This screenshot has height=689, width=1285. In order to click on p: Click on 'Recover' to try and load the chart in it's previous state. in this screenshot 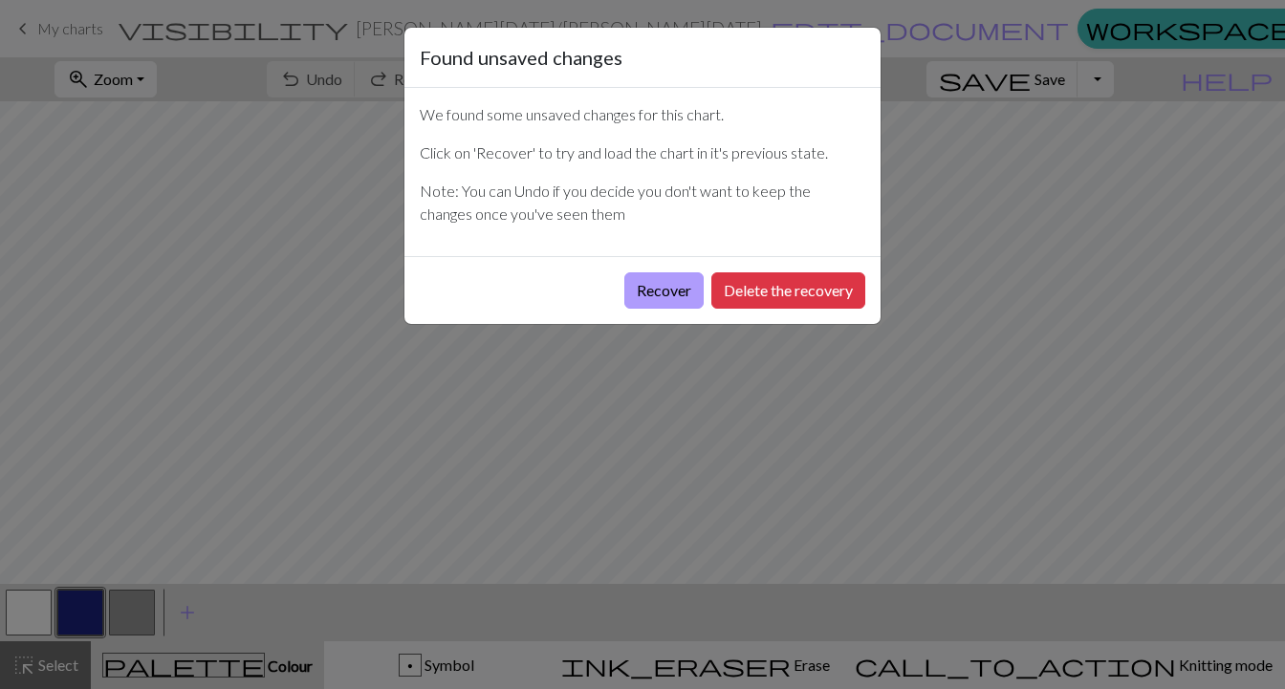, I will do `click(642, 153)`.